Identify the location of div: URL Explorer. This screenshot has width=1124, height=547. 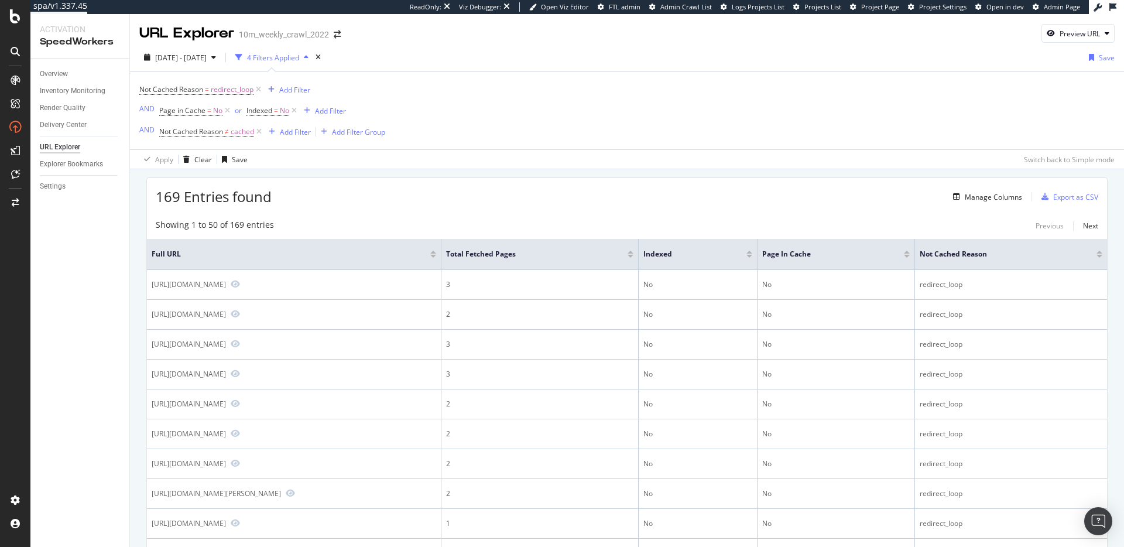
(187, 33).